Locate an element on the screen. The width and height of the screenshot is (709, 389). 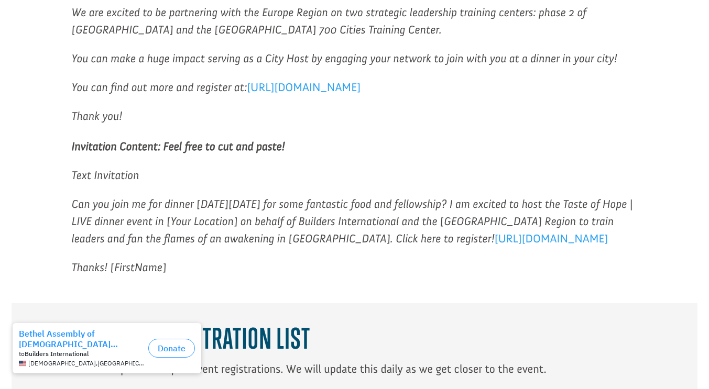
strong: Builders International is located at coordinates (57, 36).